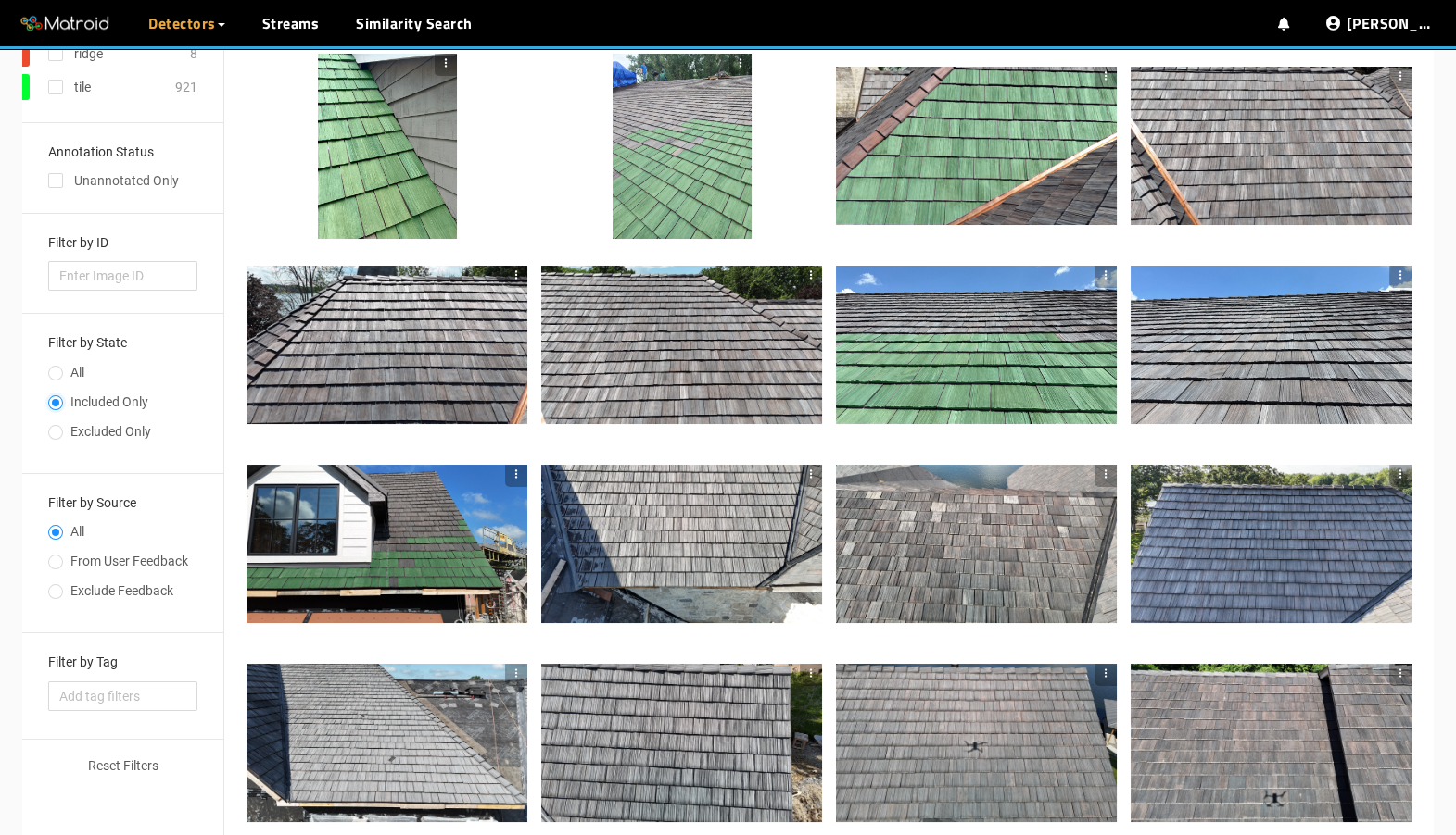  I want to click on div: ridge, so click(88, 54).